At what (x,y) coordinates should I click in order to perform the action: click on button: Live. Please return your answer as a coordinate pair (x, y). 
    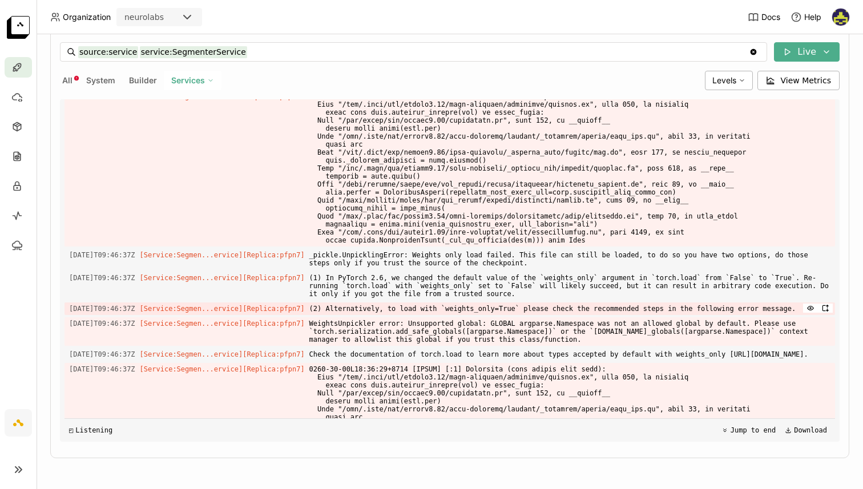
    Looking at the image, I should click on (806, 52).